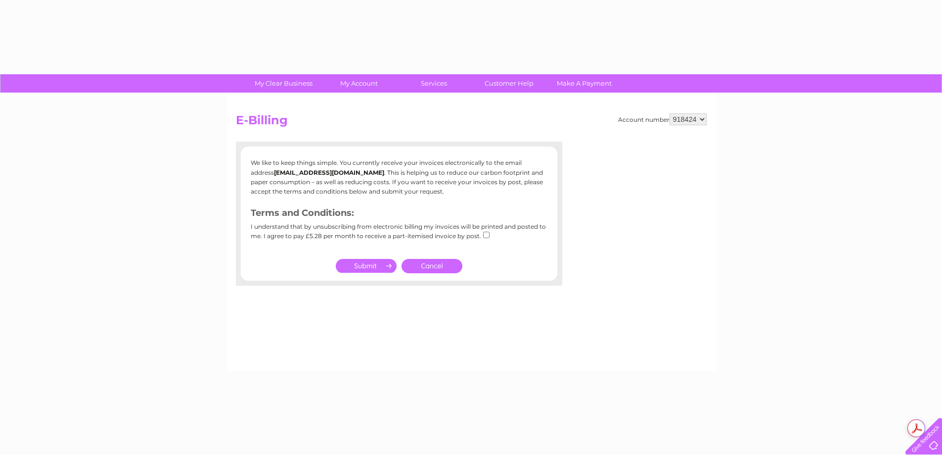 The width and height of the screenshot is (942, 455). Describe the element at coordinates (399, 214) in the screenshot. I see `h3: Terms and Conditions:` at that location.